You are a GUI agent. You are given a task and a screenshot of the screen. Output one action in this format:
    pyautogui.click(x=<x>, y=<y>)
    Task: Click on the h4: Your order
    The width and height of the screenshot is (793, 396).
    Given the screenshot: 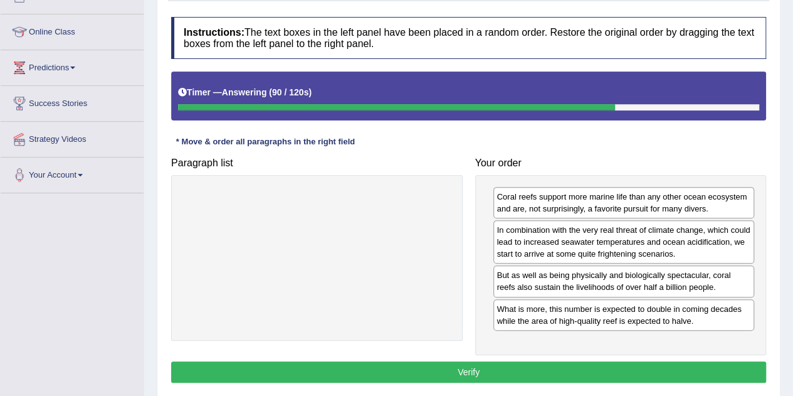 What is the action you would take?
    pyautogui.click(x=621, y=163)
    